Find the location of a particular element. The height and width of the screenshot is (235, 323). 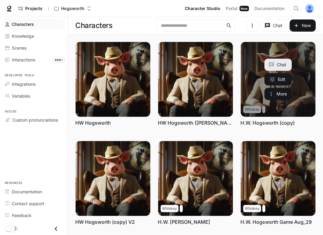

button: User avatar is located at coordinates (310, 8).